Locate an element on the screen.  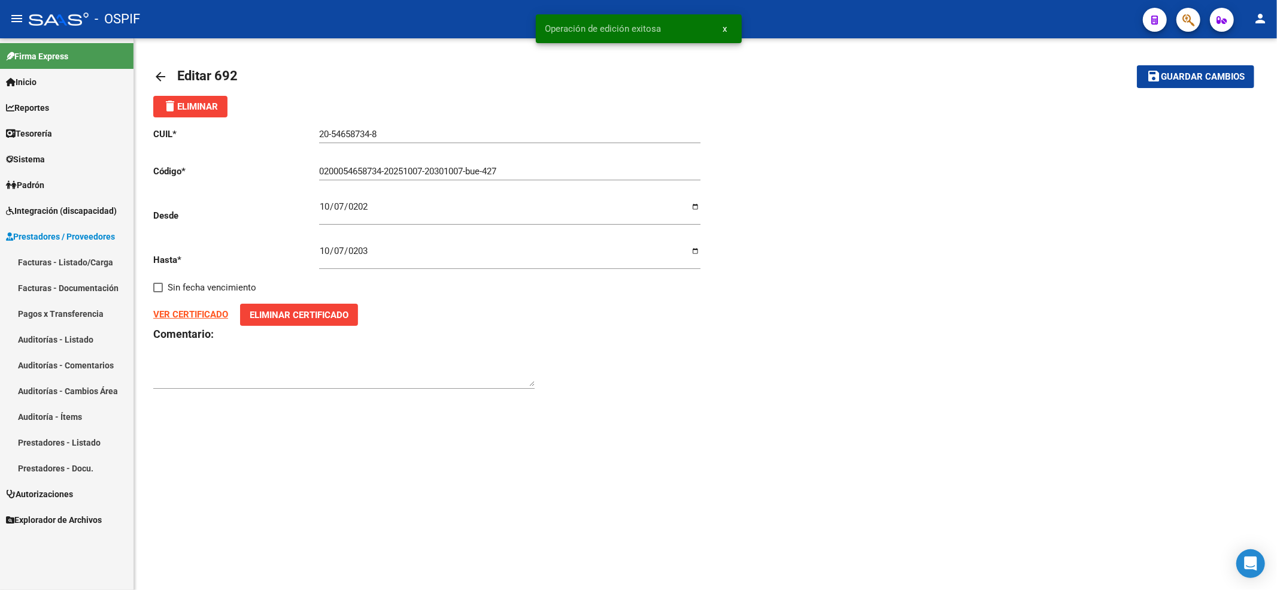
span: Eliminar Certificado is located at coordinates (299, 315).